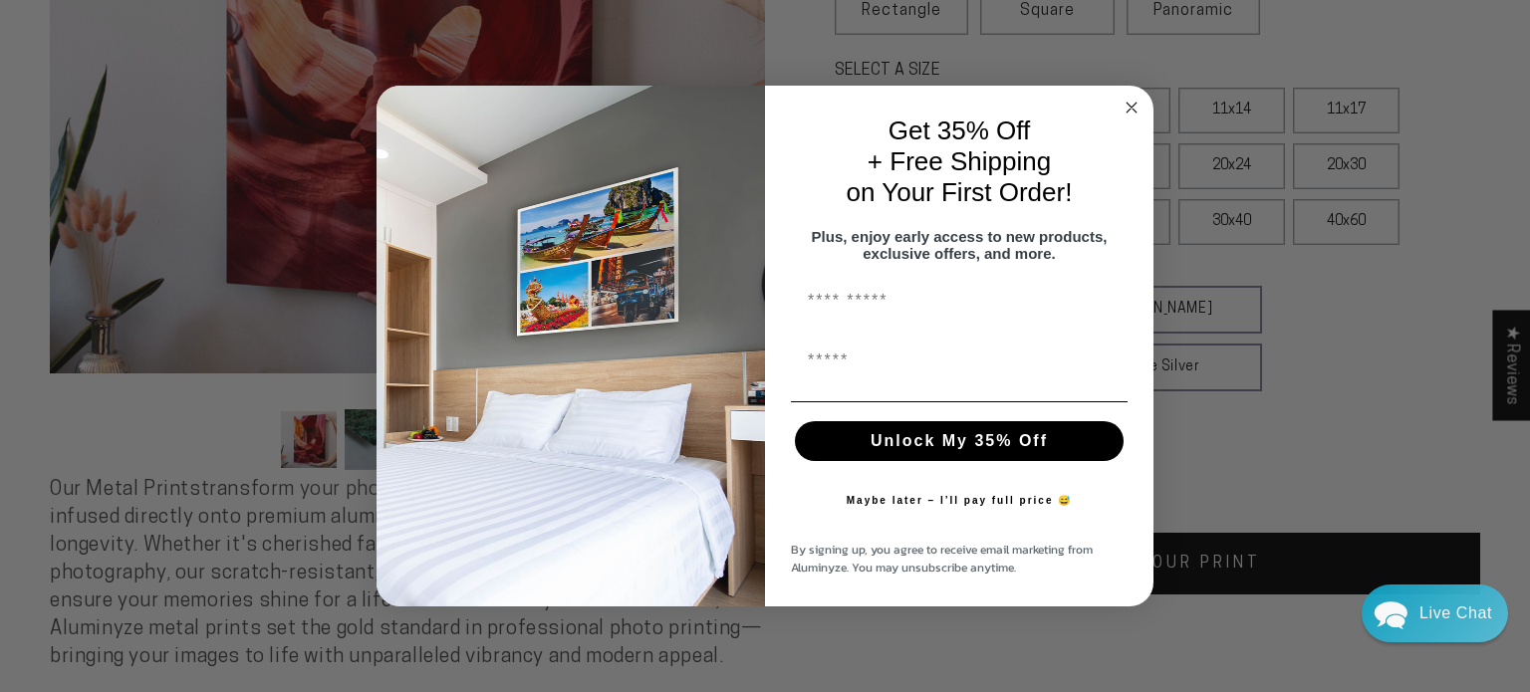  Describe the element at coordinates (571, 347) in the screenshot. I see `img: 728e4f65-7e6c-44e2-b7d1-0292a396982f.jpeg` at that location.